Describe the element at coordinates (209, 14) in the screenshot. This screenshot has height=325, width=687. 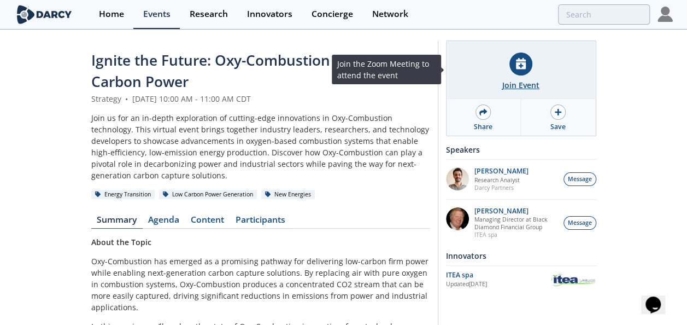
I see `div: Research` at that location.